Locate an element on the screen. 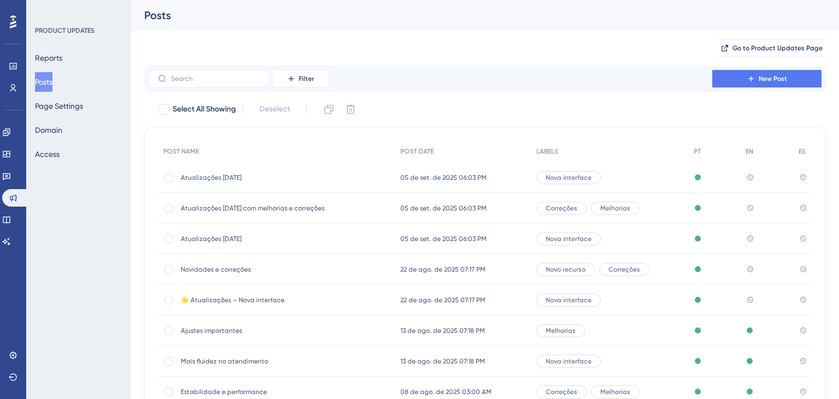 Image resolution: width=839 pixels, height=399 pixels. button: Page Settings is located at coordinates (59, 106).